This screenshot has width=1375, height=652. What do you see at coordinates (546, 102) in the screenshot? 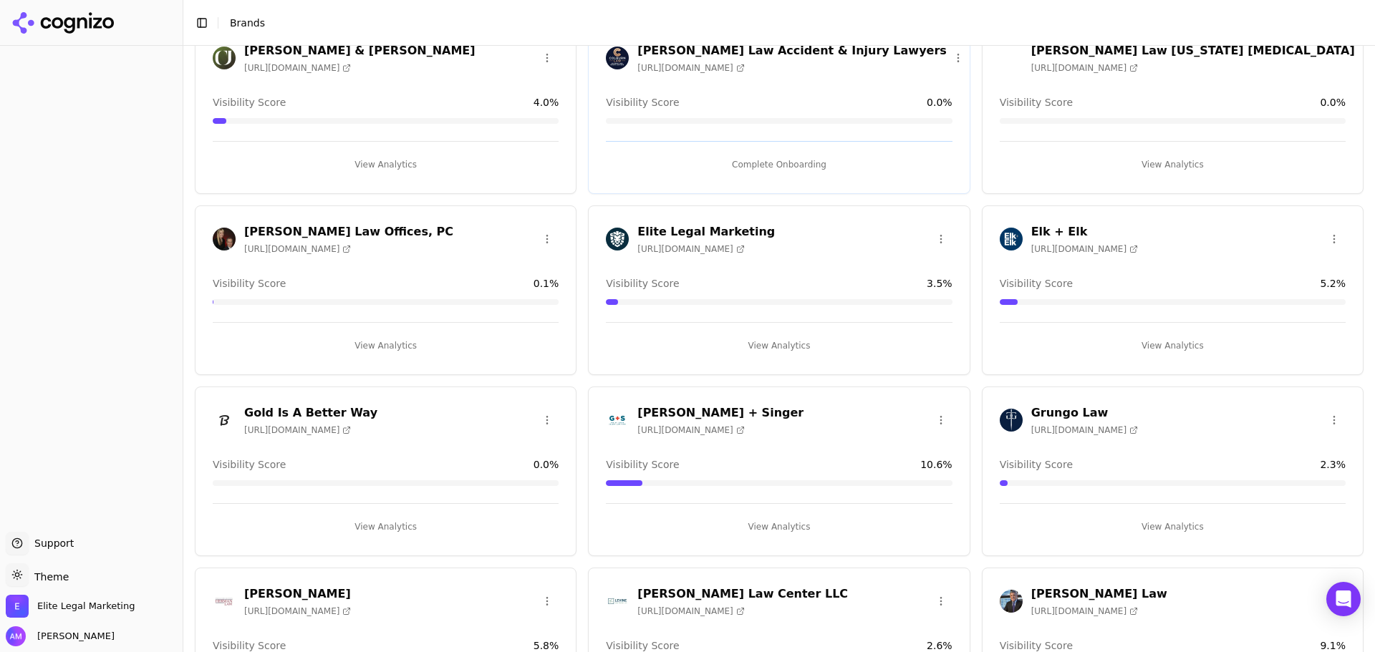
I see `span: 4.0 %` at bounding box center [546, 102].